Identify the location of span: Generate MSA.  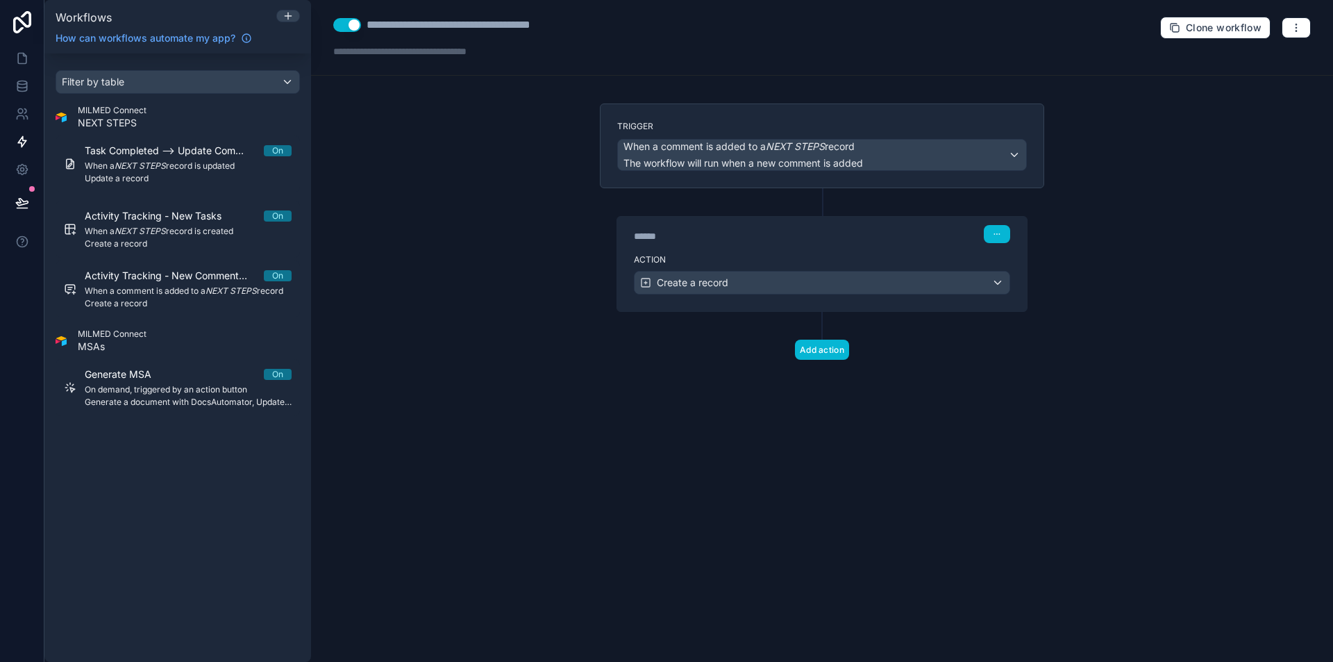
(126, 374).